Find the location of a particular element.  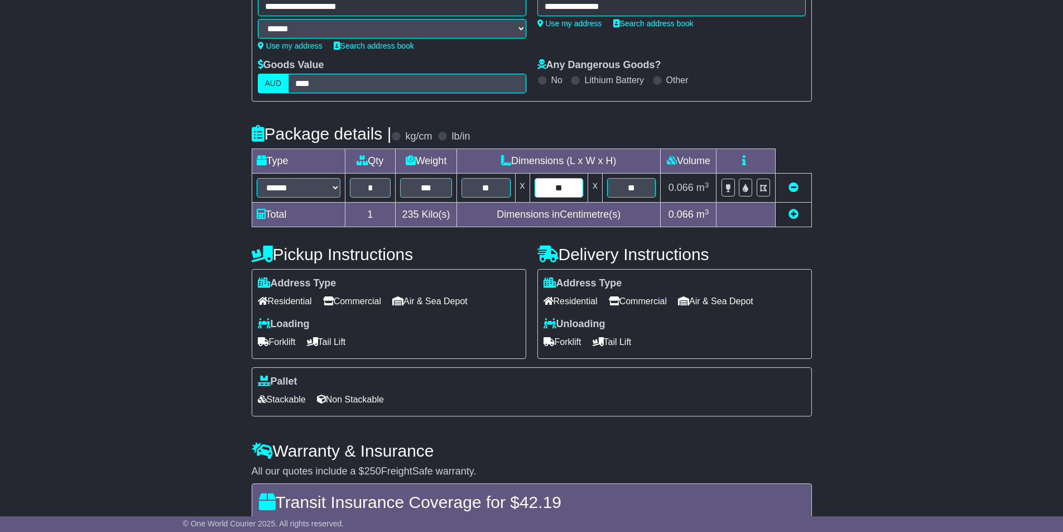

label: AUD is located at coordinates (274, 83).